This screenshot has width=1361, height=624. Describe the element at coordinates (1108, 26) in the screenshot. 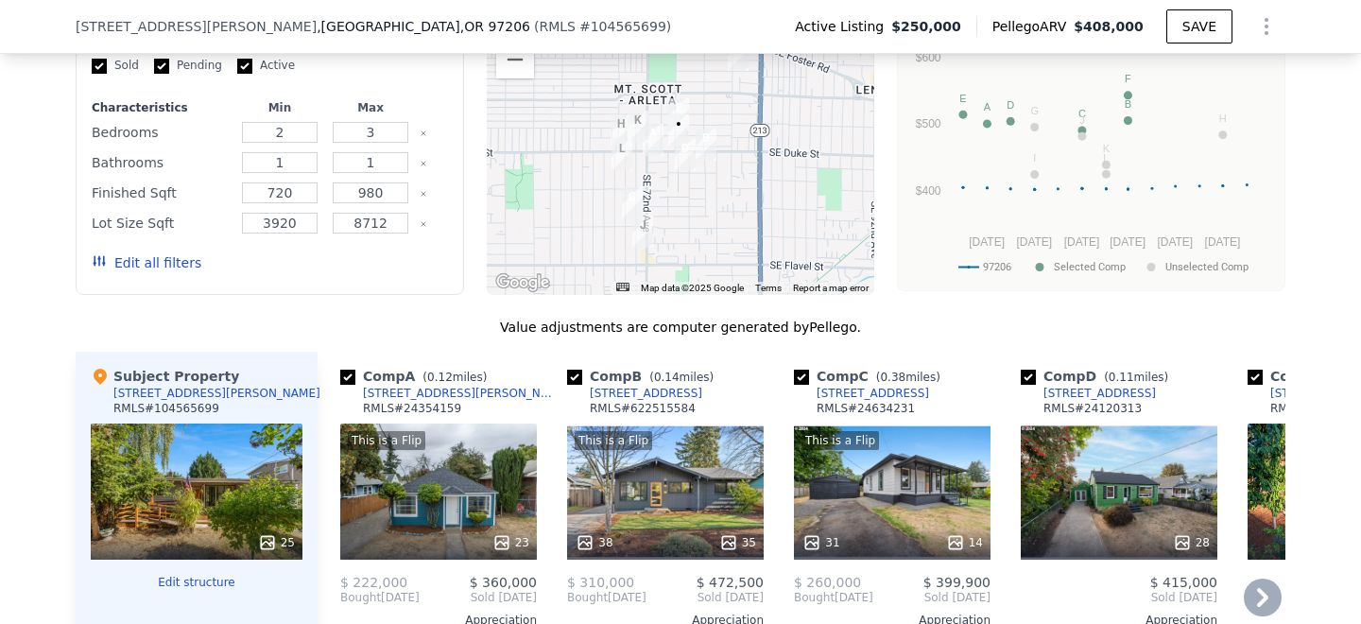

I see `span: $408,000` at that location.